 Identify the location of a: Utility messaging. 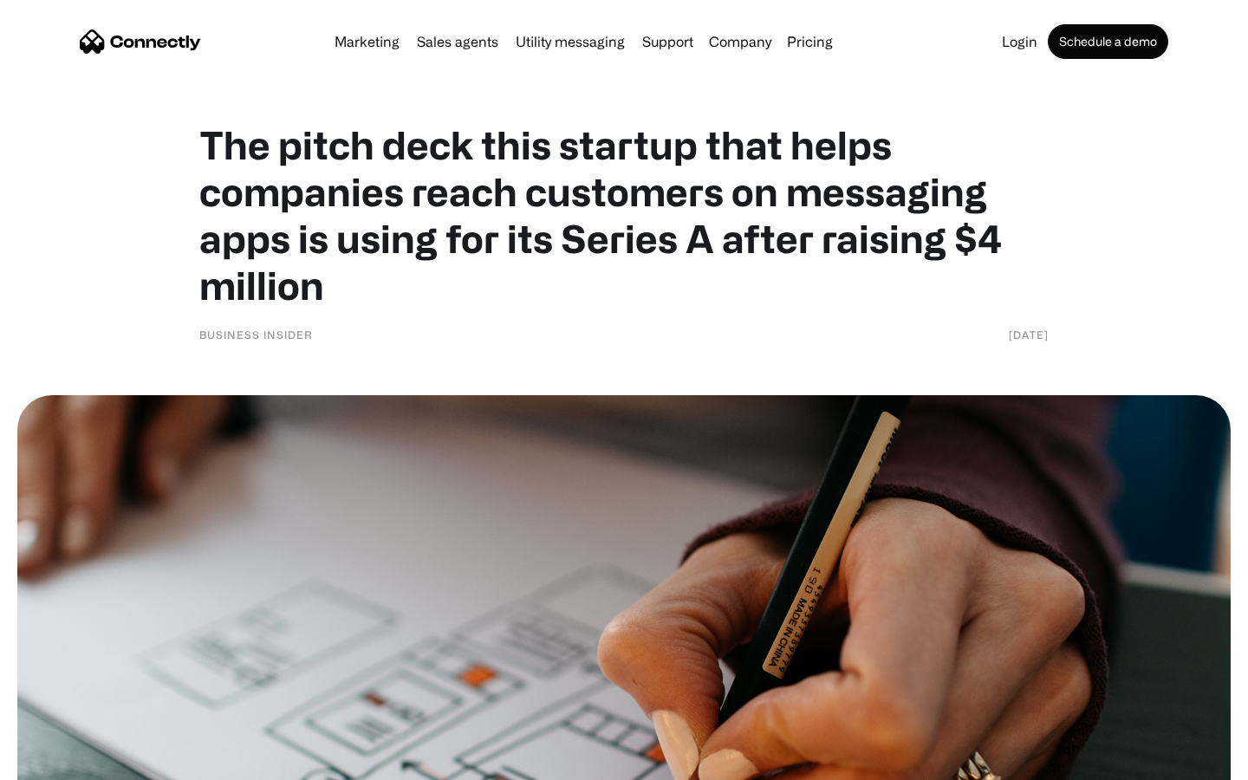
(570, 42).